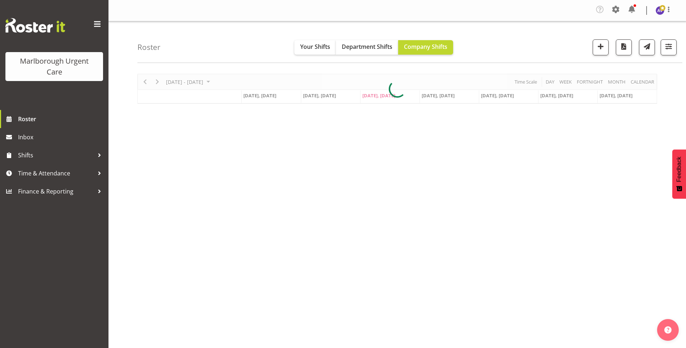 The width and height of the screenshot is (686, 348). I want to click on button: Add a new shift, so click(600, 47).